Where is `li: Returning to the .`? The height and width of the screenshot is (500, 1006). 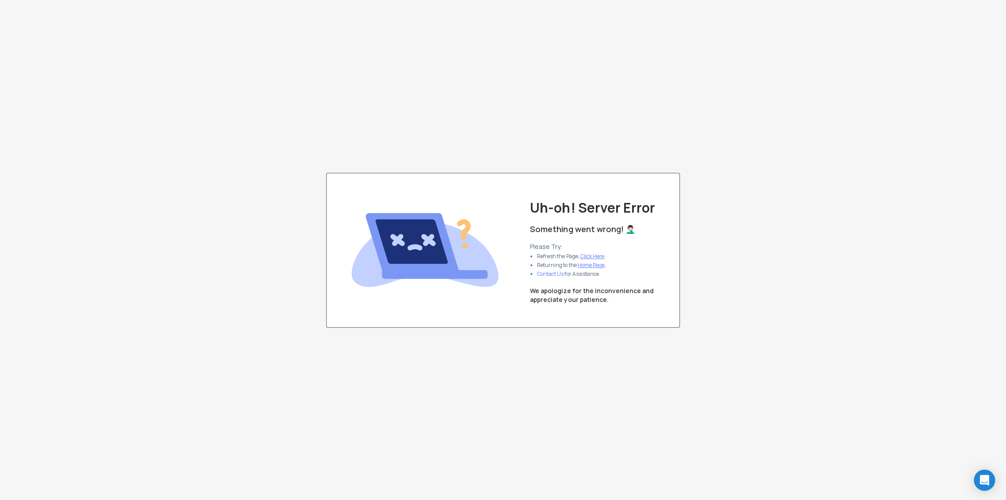
li: Returning to the . is located at coordinates (571, 265).